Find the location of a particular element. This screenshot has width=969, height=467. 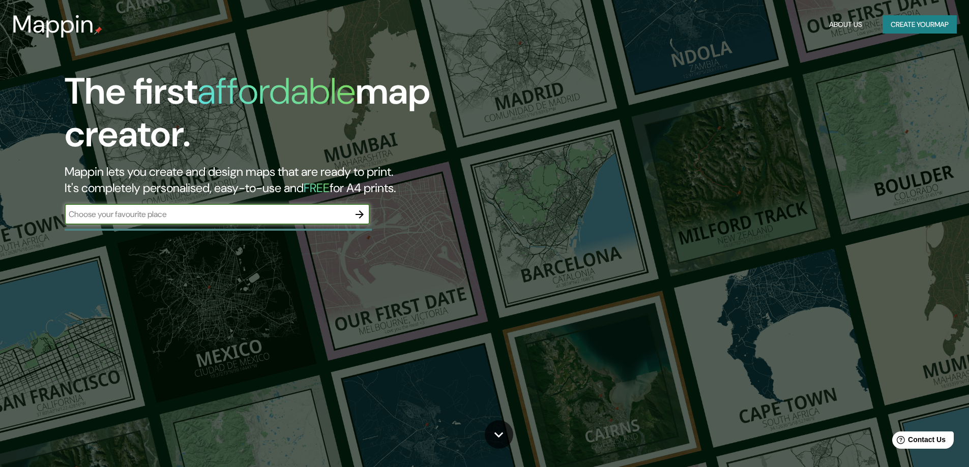

h1: affordable is located at coordinates (276, 91).